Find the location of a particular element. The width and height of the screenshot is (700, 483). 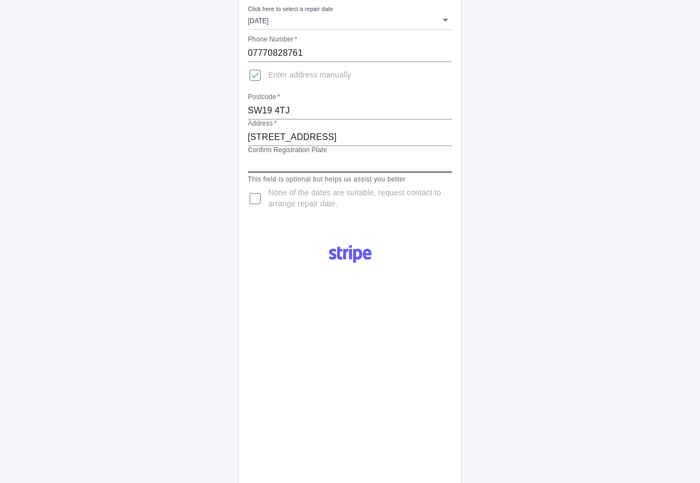

label: Phone Number is located at coordinates (272, 39).